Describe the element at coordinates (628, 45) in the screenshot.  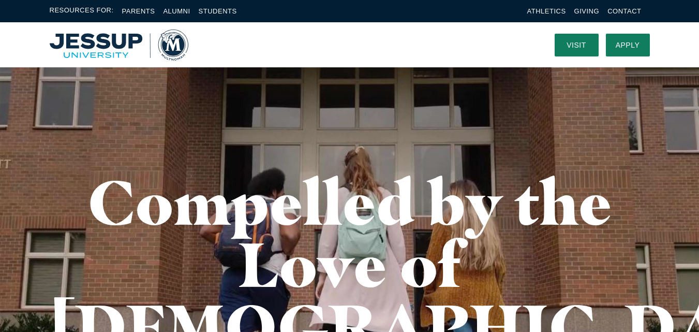
I see `a: Apply` at that location.